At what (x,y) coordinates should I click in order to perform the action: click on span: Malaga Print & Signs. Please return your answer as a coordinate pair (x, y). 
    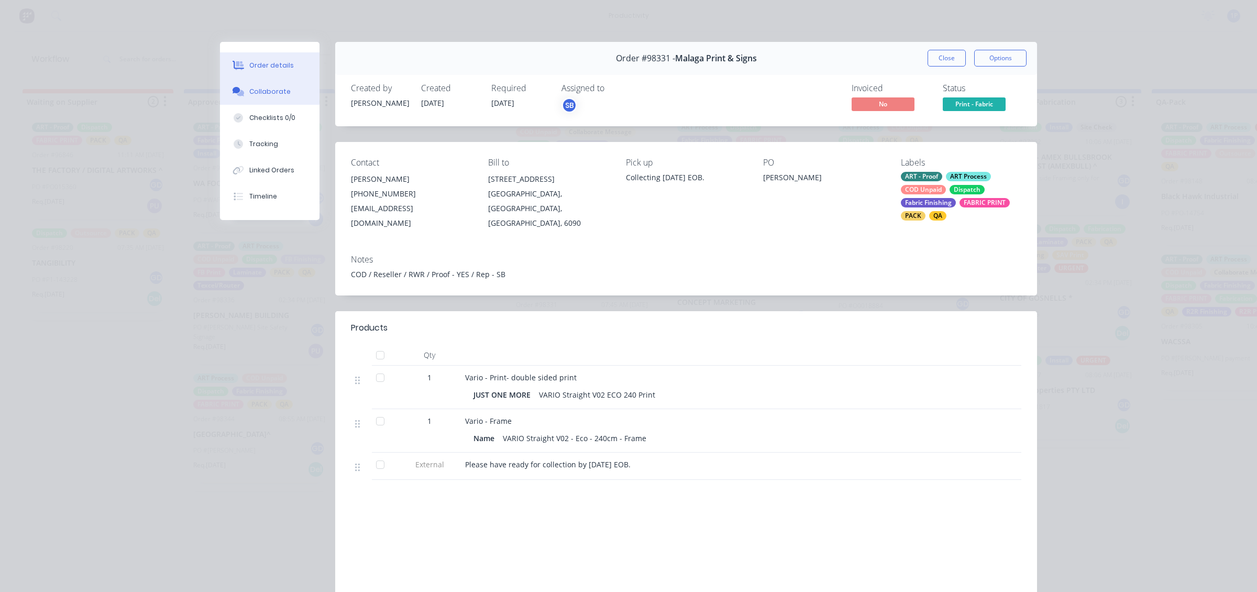
    Looking at the image, I should click on (716, 58).